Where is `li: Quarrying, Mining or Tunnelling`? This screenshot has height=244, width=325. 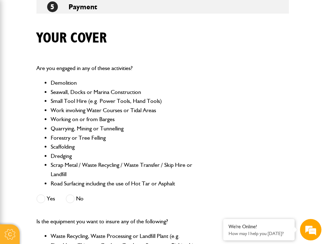
li: Quarrying, Mining or Tunnelling is located at coordinates (126, 129).